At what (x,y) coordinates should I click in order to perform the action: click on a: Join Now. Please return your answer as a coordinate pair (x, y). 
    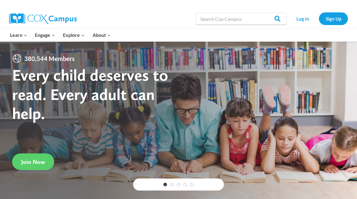
    Looking at the image, I should click on (33, 162).